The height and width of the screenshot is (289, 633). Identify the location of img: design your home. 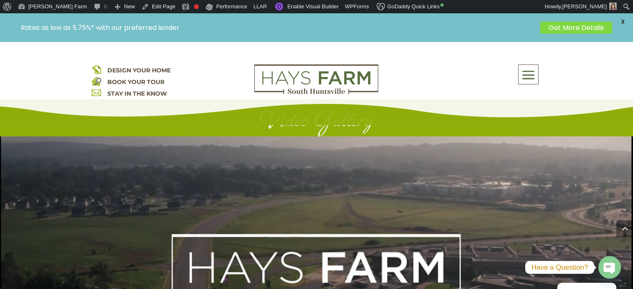
(96, 69).